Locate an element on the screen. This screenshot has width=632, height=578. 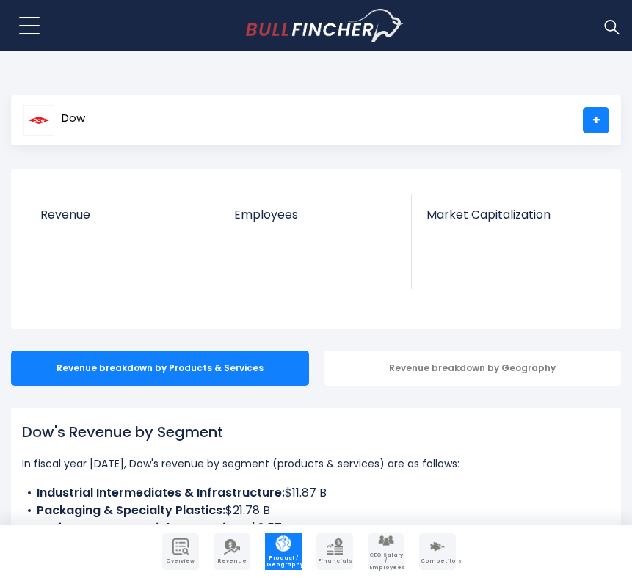
span: CEO Salary / Employees is located at coordinates (386, 562).